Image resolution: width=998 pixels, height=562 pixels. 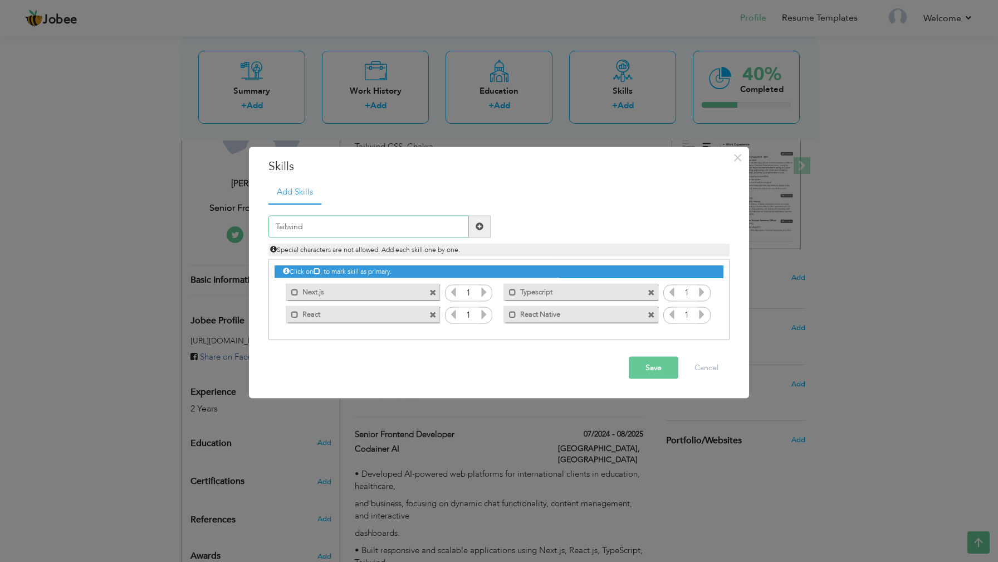 What do you see at coordinates (573, 290) in the screenshot?
I see `label: Typescript` at bounding box center [573, 290].